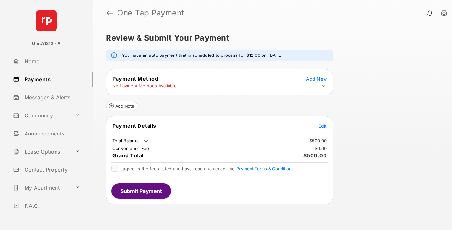 This screenshot has width=452, height=230. What do you see at coordinates (41, 116) in the screenshot?
I see `a: Community` at bounding box center [41, 116].